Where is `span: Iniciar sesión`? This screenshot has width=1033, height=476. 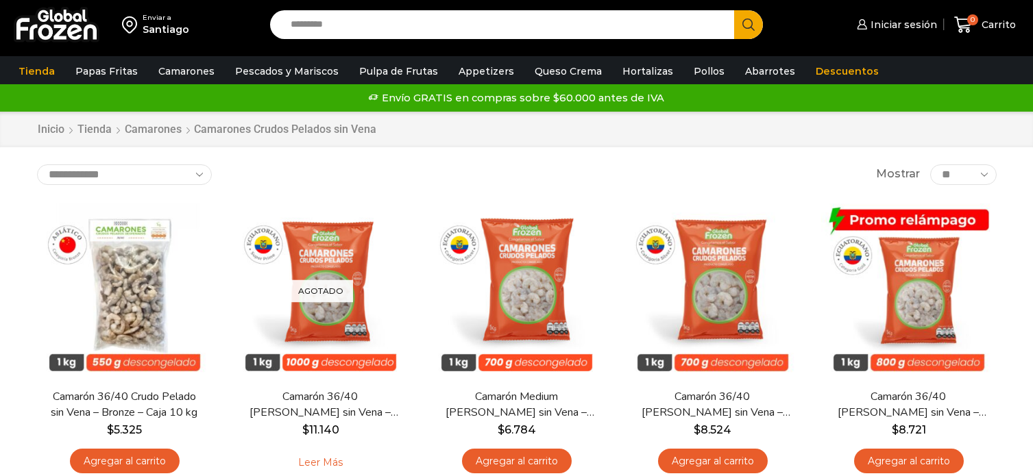 span: Iniciar sesión is located at coordinates (902, 25).